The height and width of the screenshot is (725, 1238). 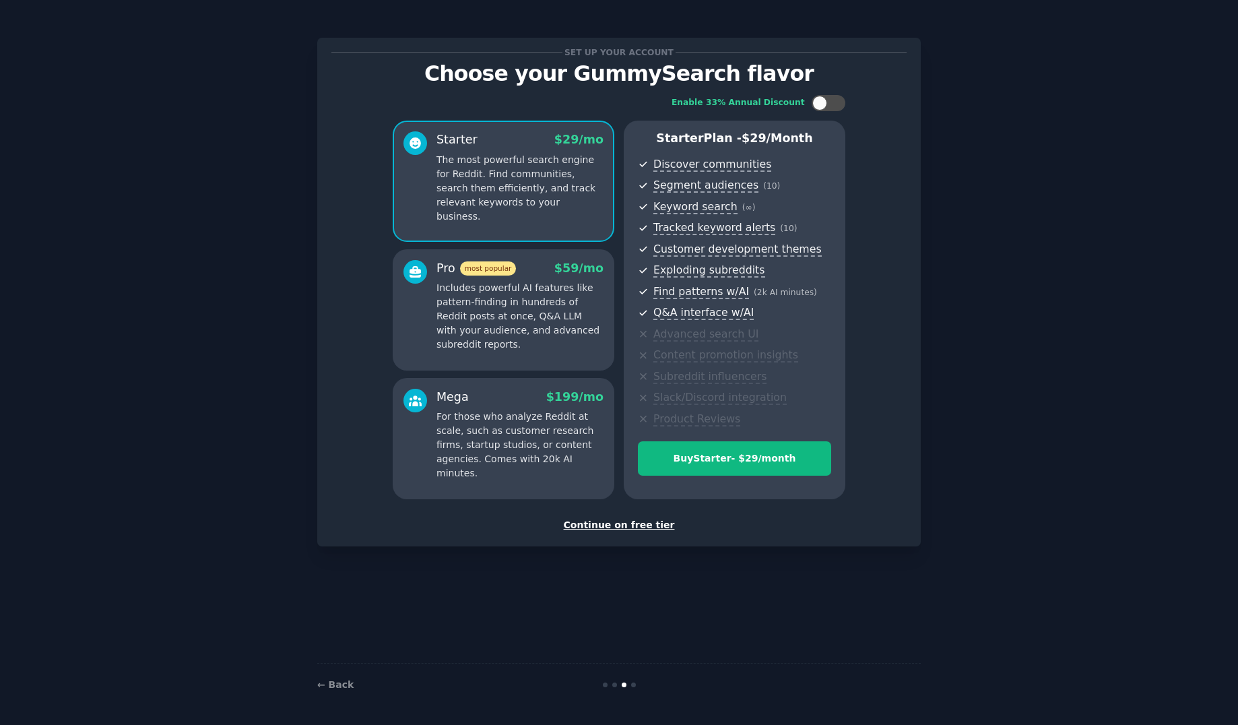 What do you see at coordinates (712, 164) in the screenshot?
I see `span: Discover communities` at bounding box center [712, 164].